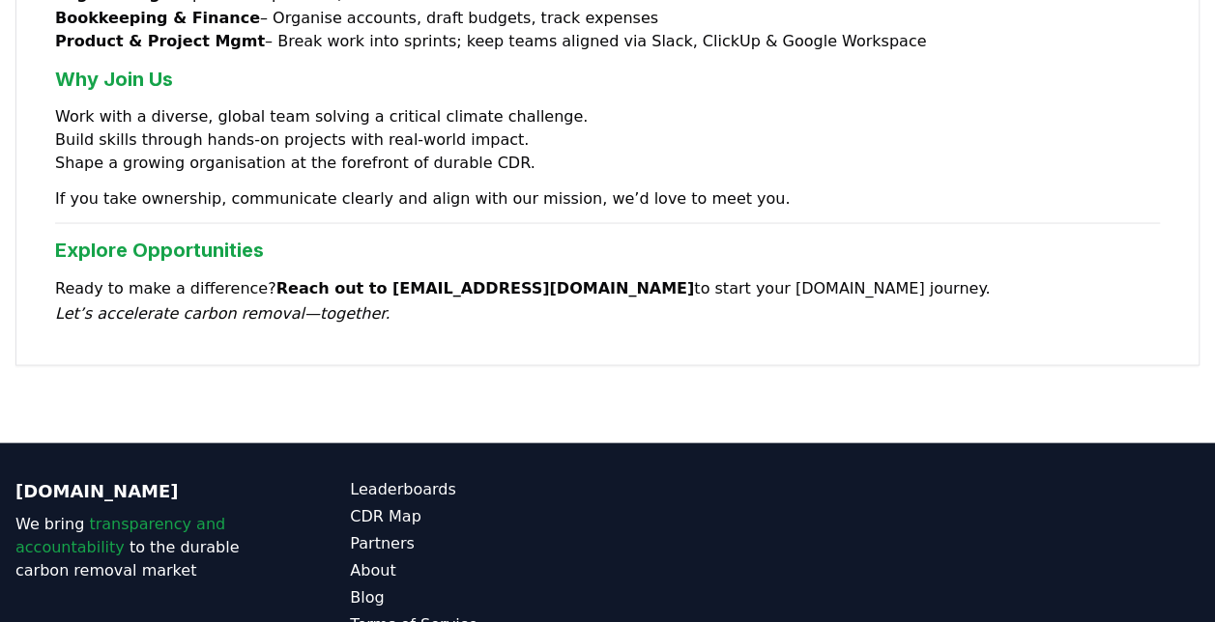 The width and height of the screenshot is (1215, 622). Describe the element at coordinates (478, 489) in the screenshot. I see `a: Leaderboards` at that location.